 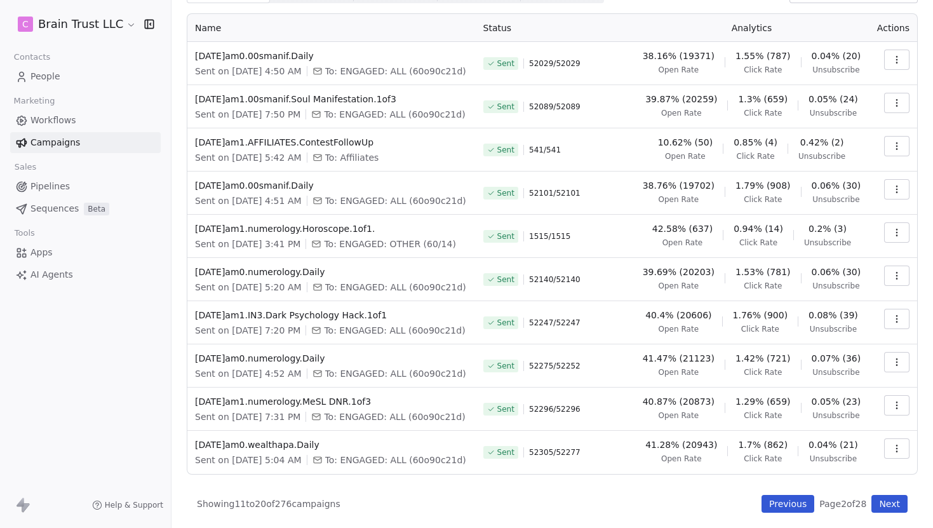 I want to click on span: 40.87% (20873), so click(x=679, y=402).